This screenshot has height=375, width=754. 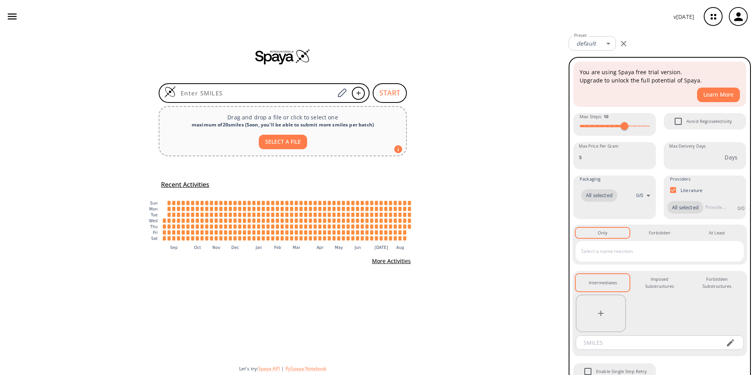 I want to click on div: At Least, so click(x=716, y=233).